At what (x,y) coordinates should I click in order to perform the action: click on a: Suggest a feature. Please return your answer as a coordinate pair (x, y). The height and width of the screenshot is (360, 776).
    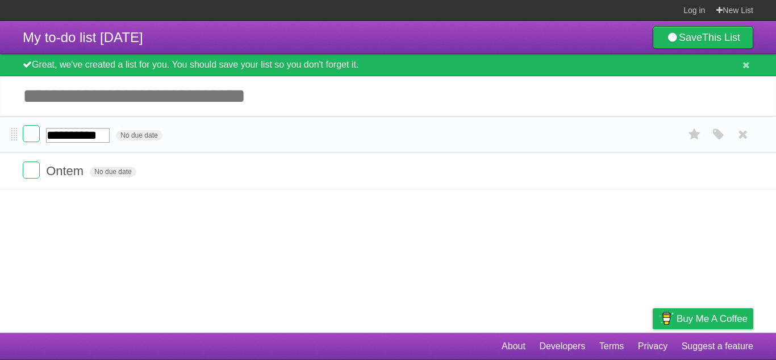
    Looking at the image, I should click on (718, 346).